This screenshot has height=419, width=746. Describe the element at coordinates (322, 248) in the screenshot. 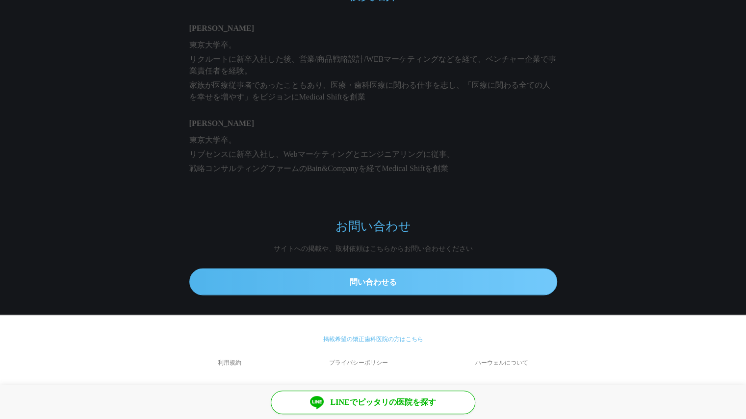

I see `span: サイトへの掲載や、取材依頼は` at that location.